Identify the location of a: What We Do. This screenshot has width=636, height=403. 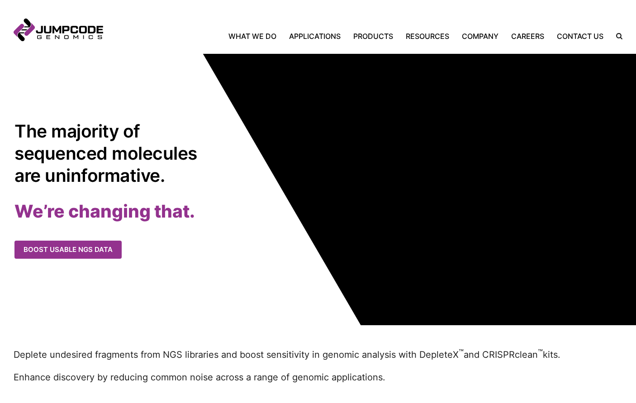
(256, 36).